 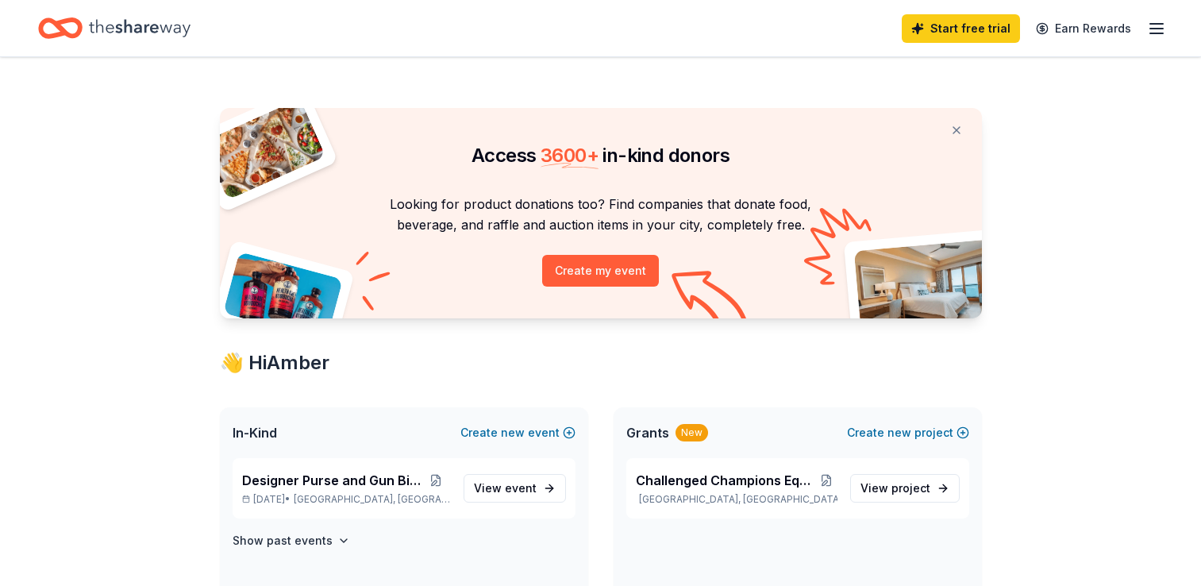 What do you see at coordinates (255, 432) in the screenshot?
I see `span: In-Kind` at bounding box center [255, 432].